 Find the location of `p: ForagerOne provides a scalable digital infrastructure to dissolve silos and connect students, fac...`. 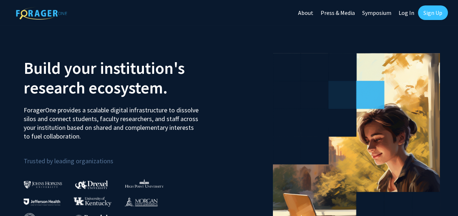

p: ForagerOne provides a scalable digital infrastructure to dissolve silos and connect students, fac... is located at coordinates (111, 121).